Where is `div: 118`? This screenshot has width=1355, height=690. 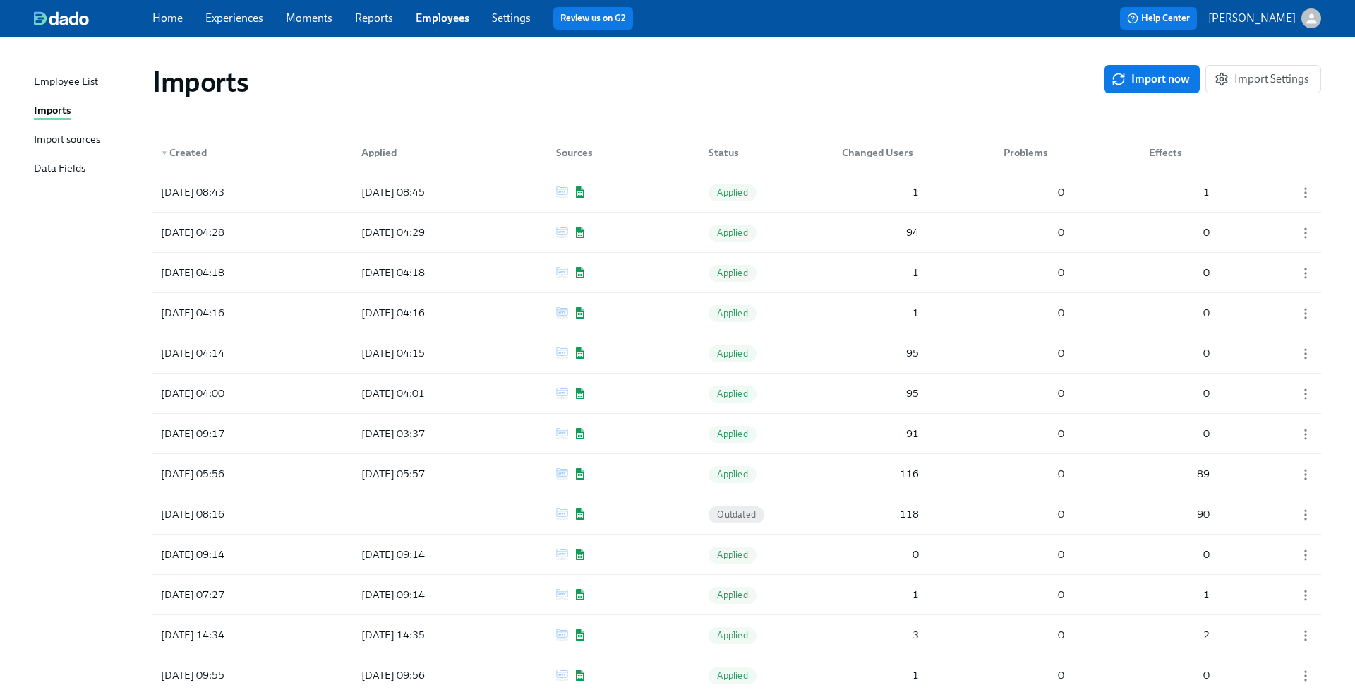 div: 118 is located at coordinates (880, 514).